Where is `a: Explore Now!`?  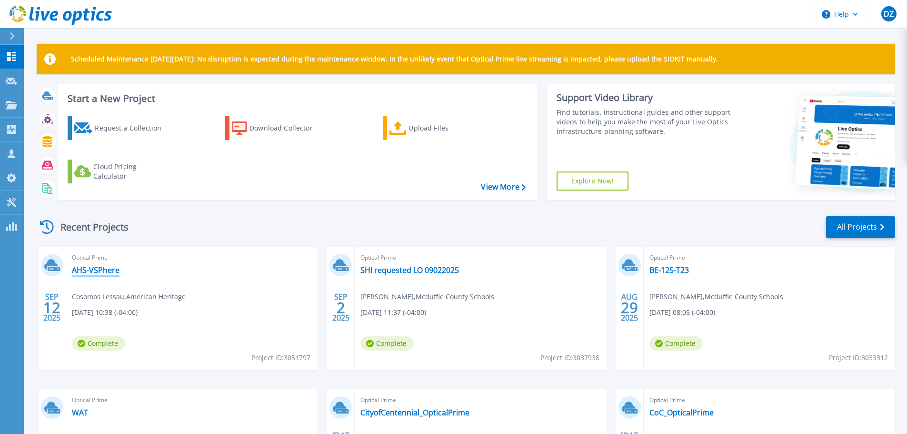
a: Explore Now! is located at coordinates (593, 181).